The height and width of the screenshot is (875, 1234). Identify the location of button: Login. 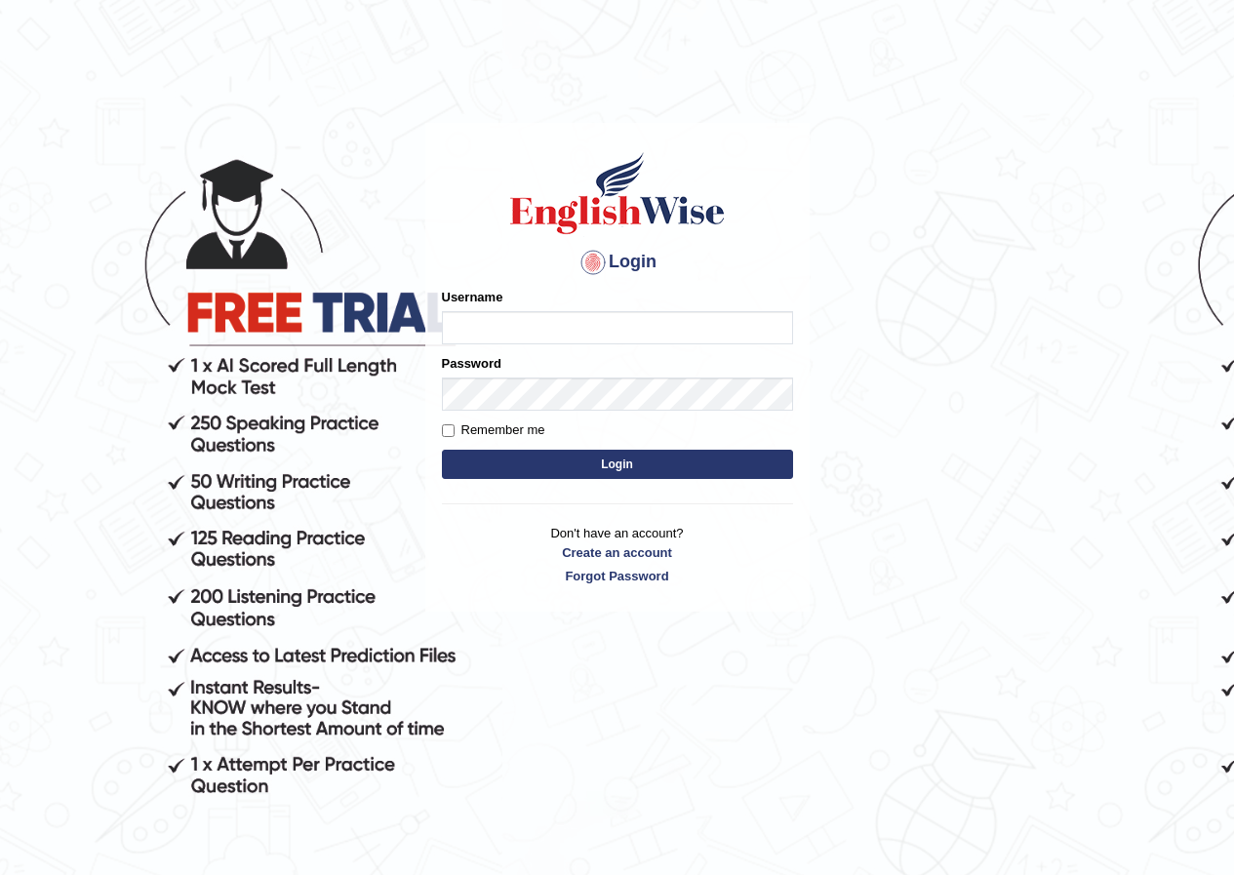
(618, 464).